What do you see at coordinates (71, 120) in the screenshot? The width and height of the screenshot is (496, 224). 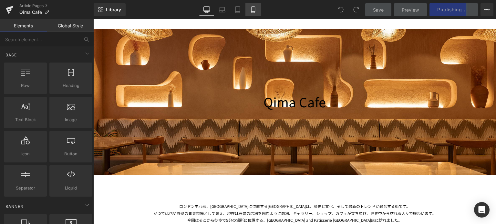 I see `span: Image` at bounding box center [71, 120].